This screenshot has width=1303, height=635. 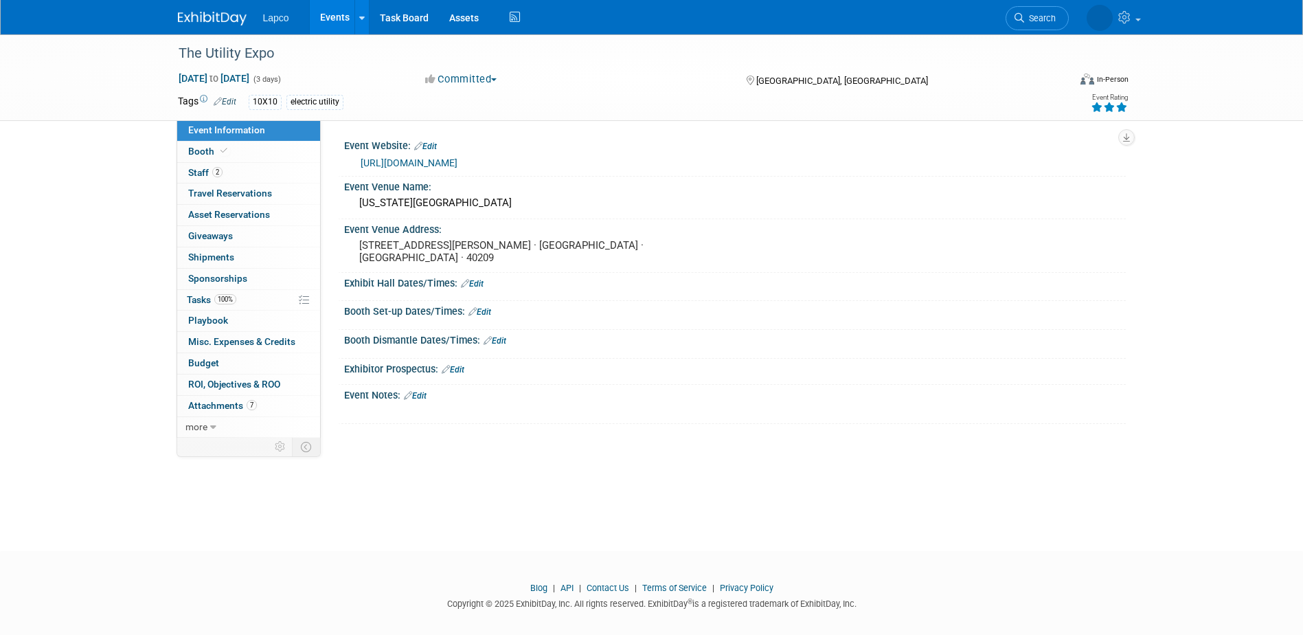 I want to click on span: to, so click(x=214, y=78).